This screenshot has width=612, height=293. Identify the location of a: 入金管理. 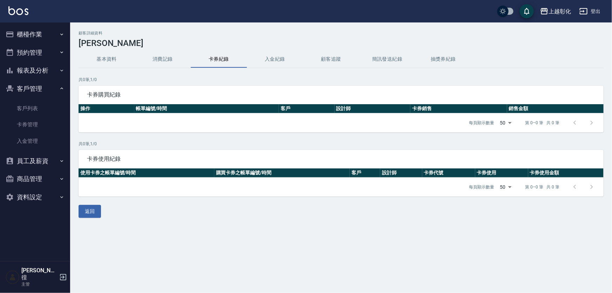
(35, 141).